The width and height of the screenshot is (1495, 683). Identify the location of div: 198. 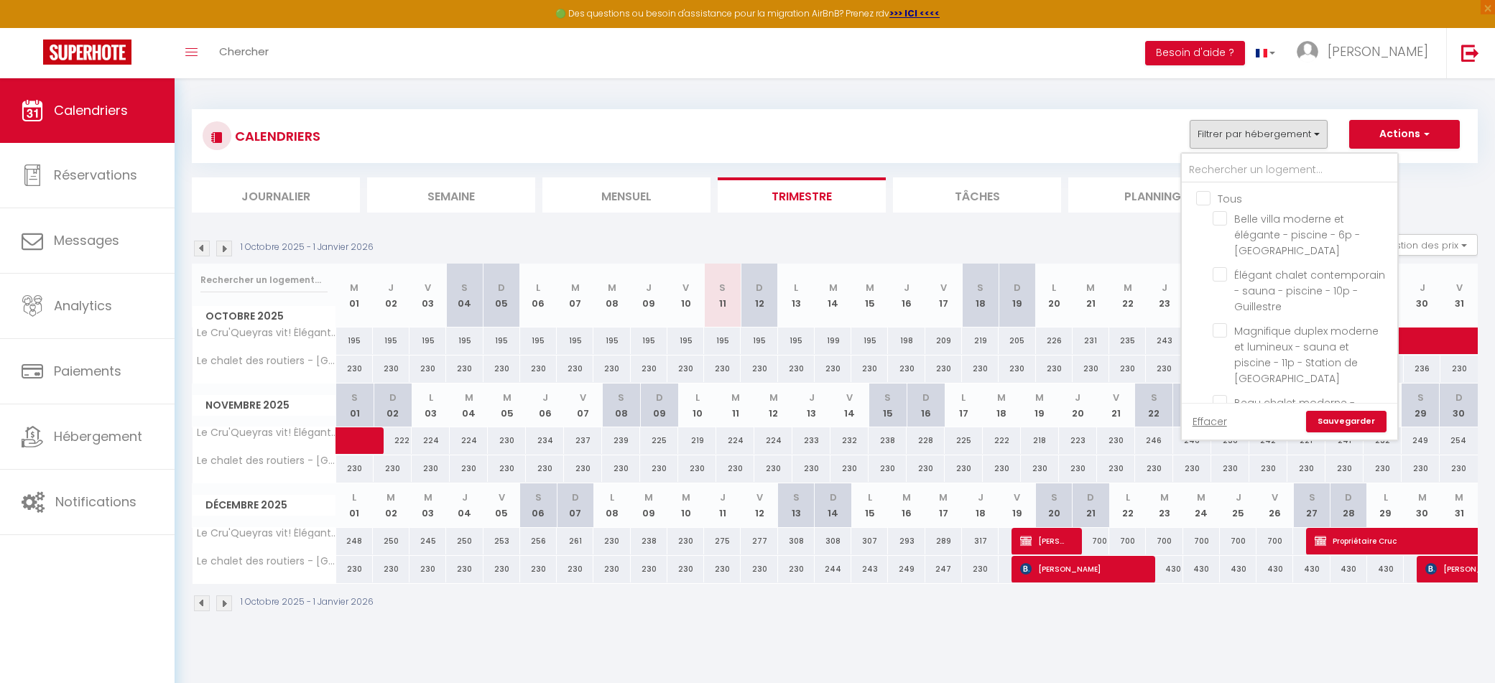
(906, 340).